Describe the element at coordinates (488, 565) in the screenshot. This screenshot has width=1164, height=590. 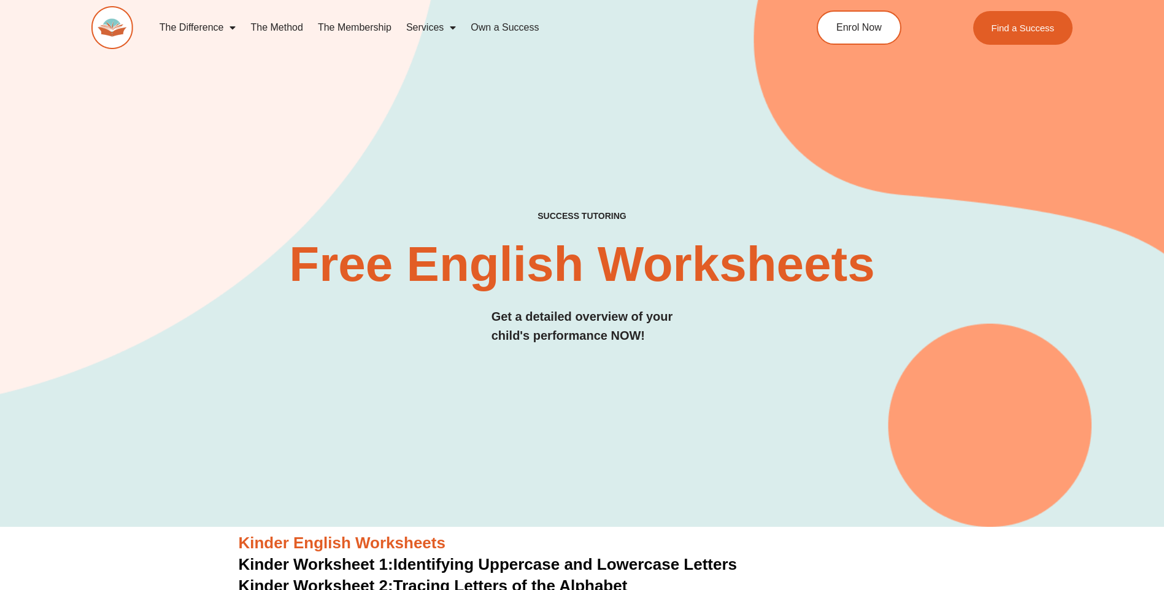
I see `a: Kinder Worksheet 1:Identifying Uppercase and Lowercase Letters` at that location.